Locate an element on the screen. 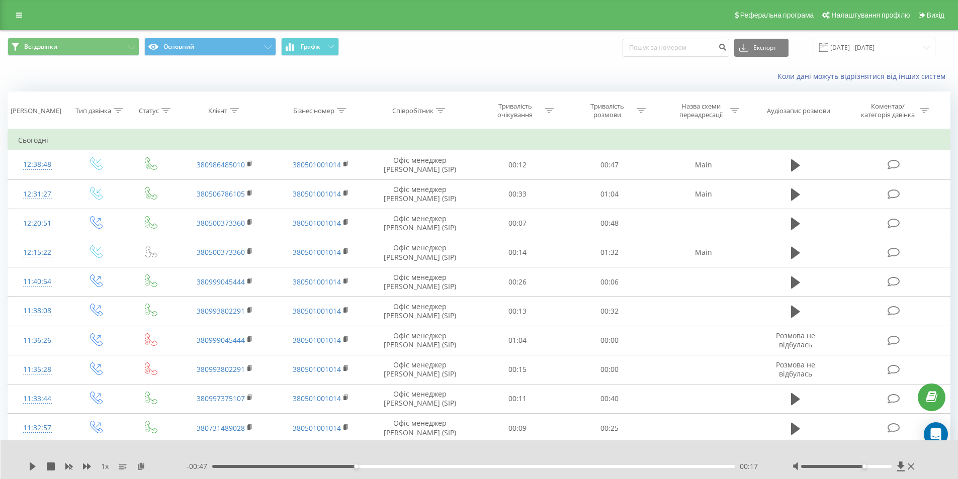 This screenshot has height=479, width=958. span: Реферальна програма is located at coordinates (777, 15).